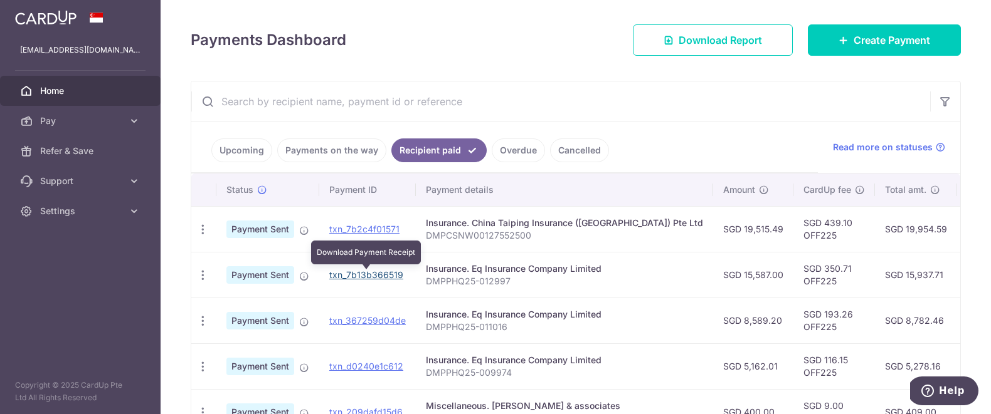  What do you see at coordinates (915, 275) in the screenshot?
I see `td: SGD 15,937.71` at bounding box center [915, 275].